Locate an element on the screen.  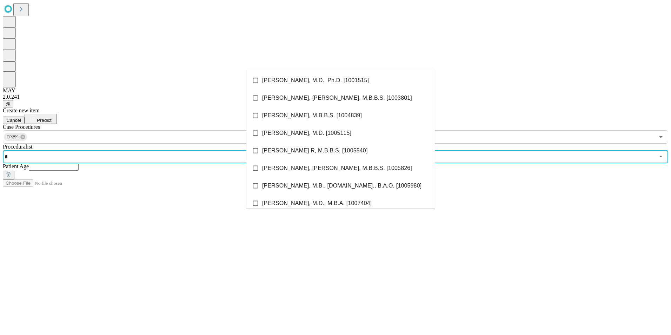
button: Close is located at coordinates (661, 156).